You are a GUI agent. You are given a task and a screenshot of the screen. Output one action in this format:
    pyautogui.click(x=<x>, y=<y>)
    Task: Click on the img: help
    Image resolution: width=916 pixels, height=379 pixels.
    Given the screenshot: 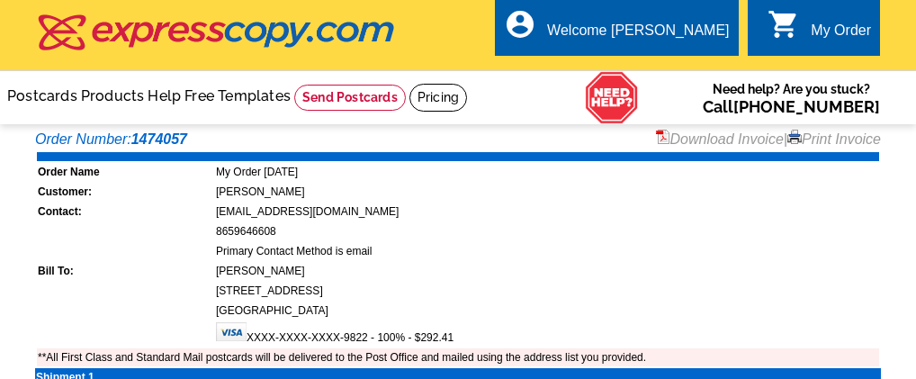 What is the action you would take?
    pyautogui.click(x=612, y=97)
    